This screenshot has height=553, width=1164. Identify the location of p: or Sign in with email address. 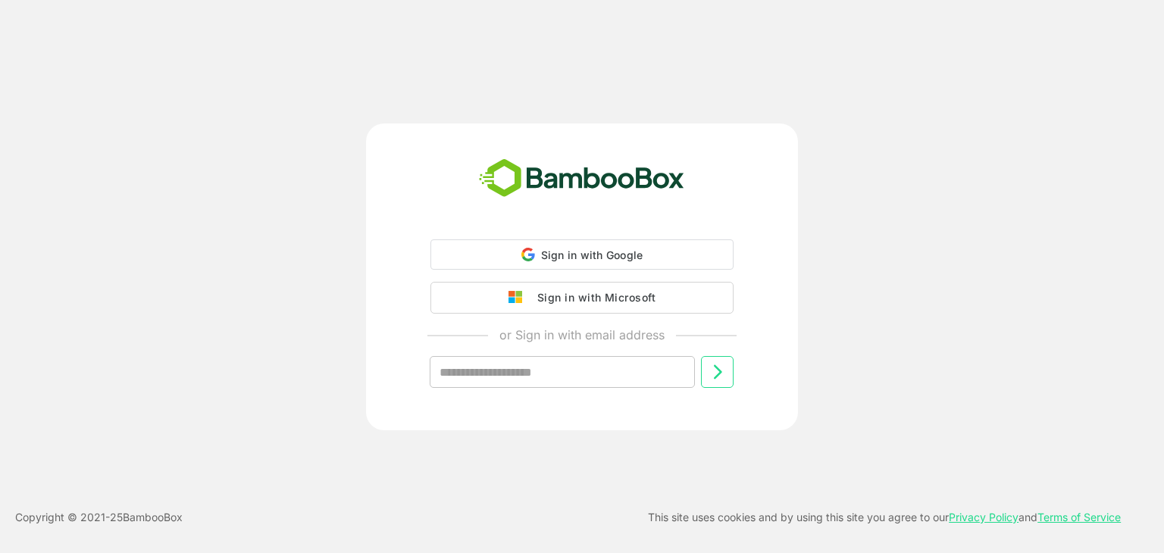
(582, 335).